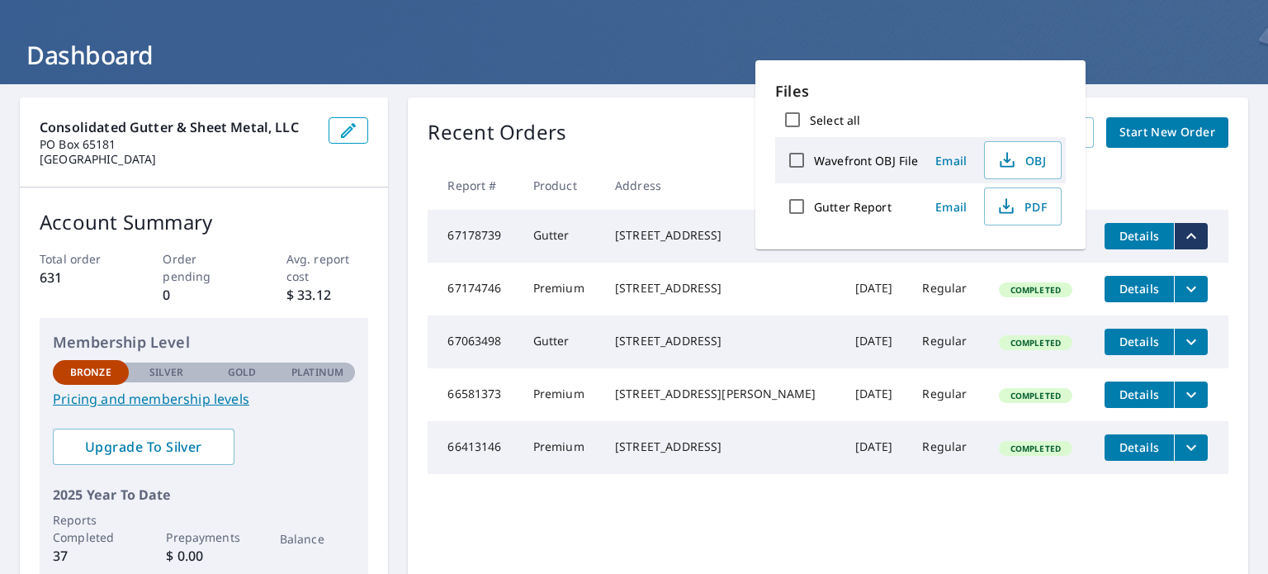 The image size is (1268, 574). I want to click on button: detailsBtn-66581373, so click(1140, 395).